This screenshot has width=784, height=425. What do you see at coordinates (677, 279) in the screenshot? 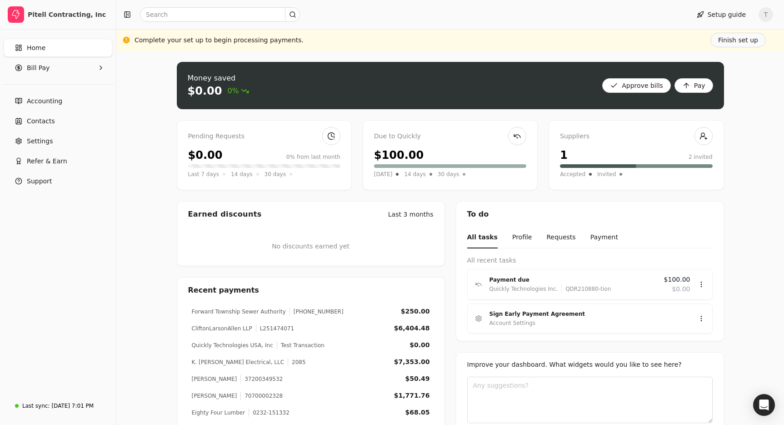
I see `span: $100.00` at bounding box center [677, 279].